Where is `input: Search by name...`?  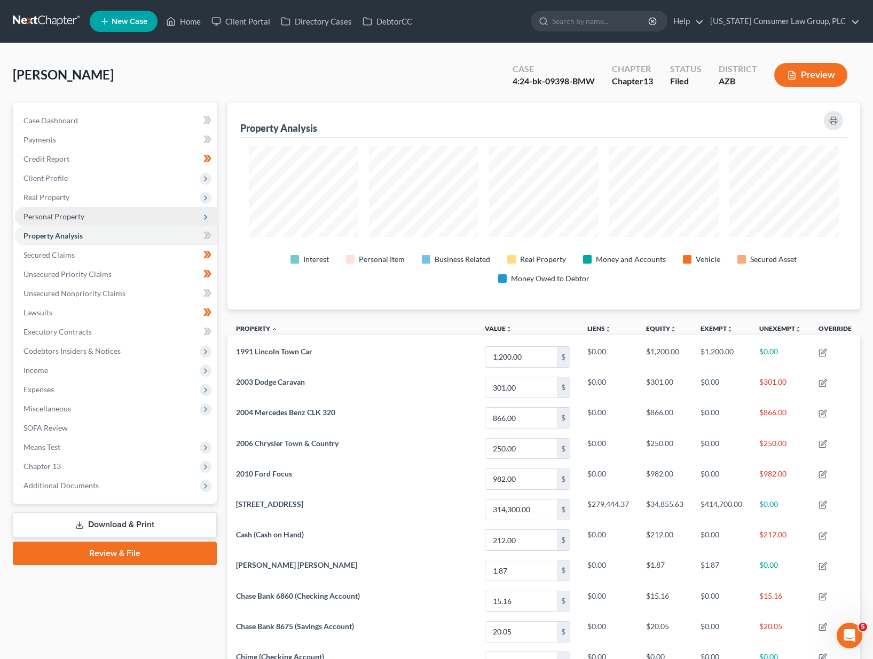 input: Search by name... is located at coordinates (601, 21).